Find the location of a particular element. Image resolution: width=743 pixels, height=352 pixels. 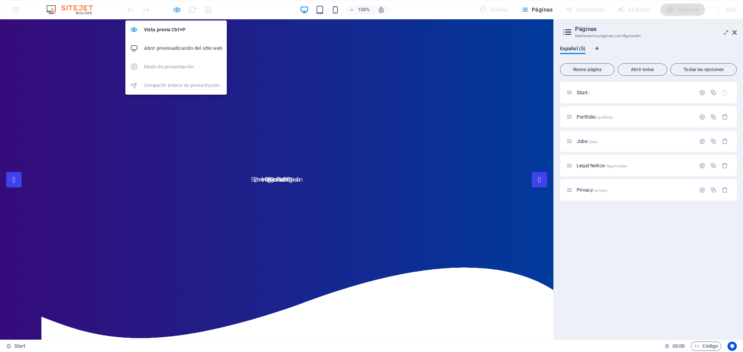

span: Código is located at coordinates (705, 347).